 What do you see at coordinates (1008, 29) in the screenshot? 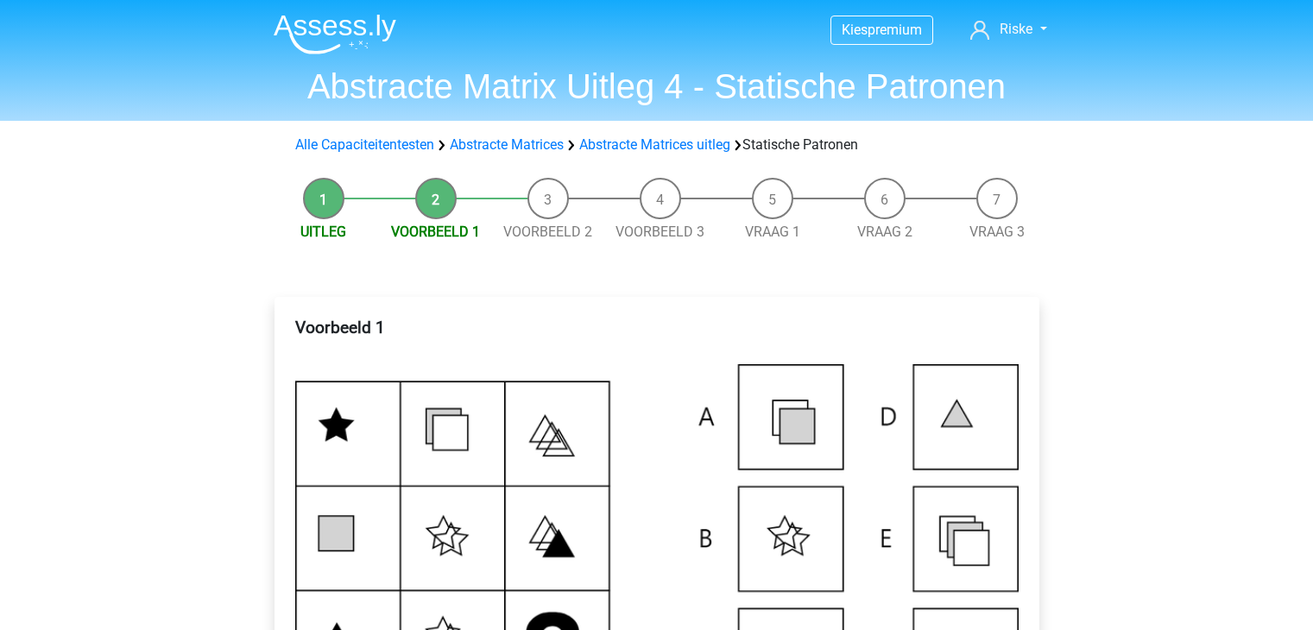
I see `a: Riske` at bounding box center [1008, 29].